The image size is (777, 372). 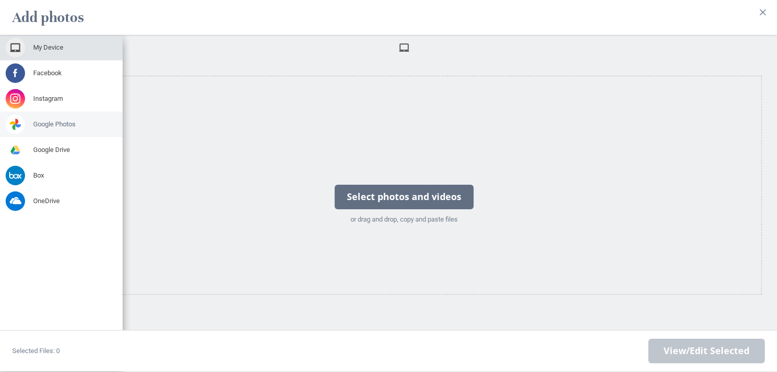 What do you see at coordinates (48, 73) in the screenshot?
I see `span: Facebook` at bounding box center [48, 73].